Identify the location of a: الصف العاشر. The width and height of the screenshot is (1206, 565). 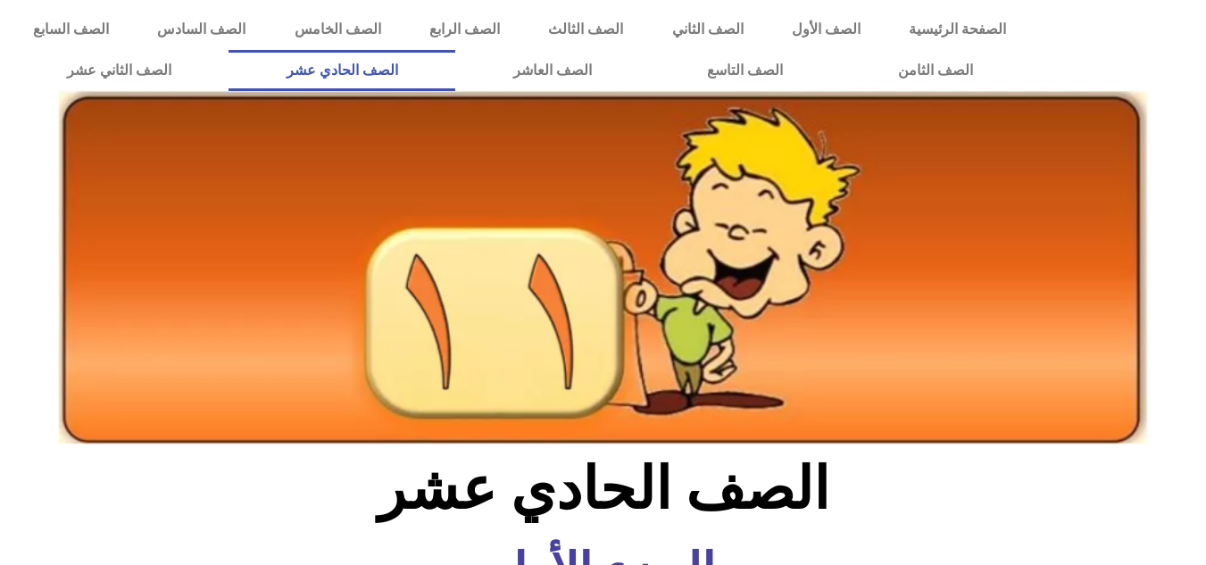
(552, 71).